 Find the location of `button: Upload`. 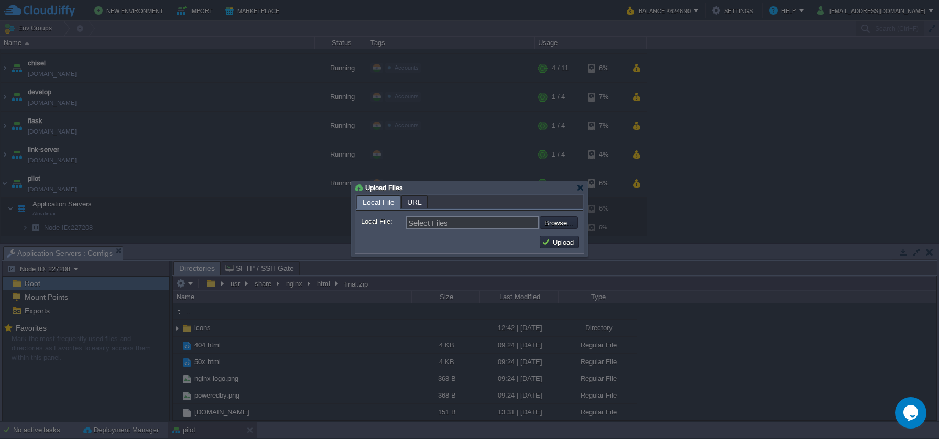

button: Upload is located at coordinates (559, 242).